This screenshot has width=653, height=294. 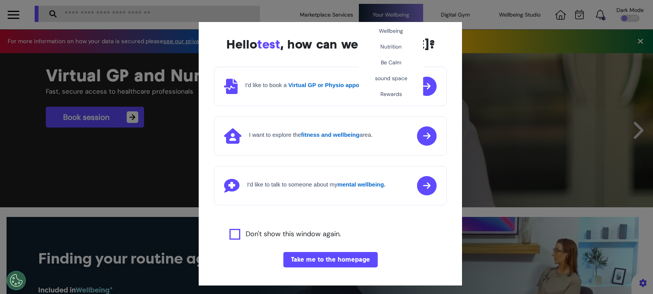 I want to click on h4: I'd like to talk to someone about my, so click(x=317, y=185).